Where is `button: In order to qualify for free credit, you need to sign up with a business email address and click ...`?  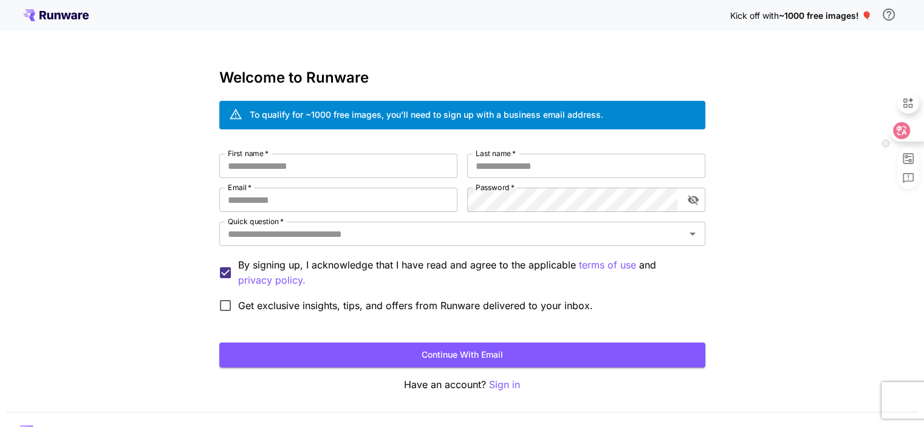 button: In order to qualify for free credit, you need to sign up with a business email address and click ... is located at coordinates (889, 15).